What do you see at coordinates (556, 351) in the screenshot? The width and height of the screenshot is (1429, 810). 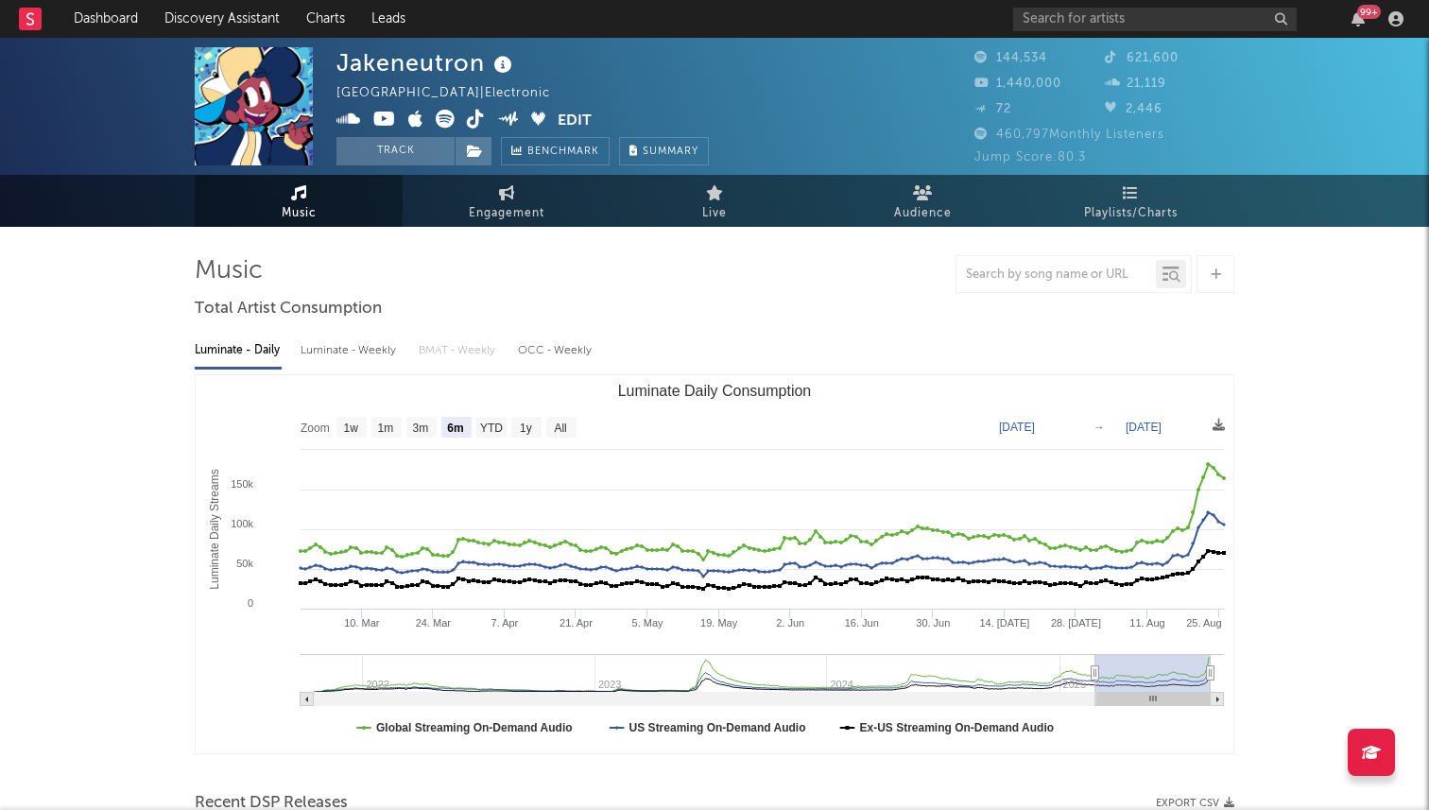 I see `div: OCC - Weekly` at bounding box center [556, 351].